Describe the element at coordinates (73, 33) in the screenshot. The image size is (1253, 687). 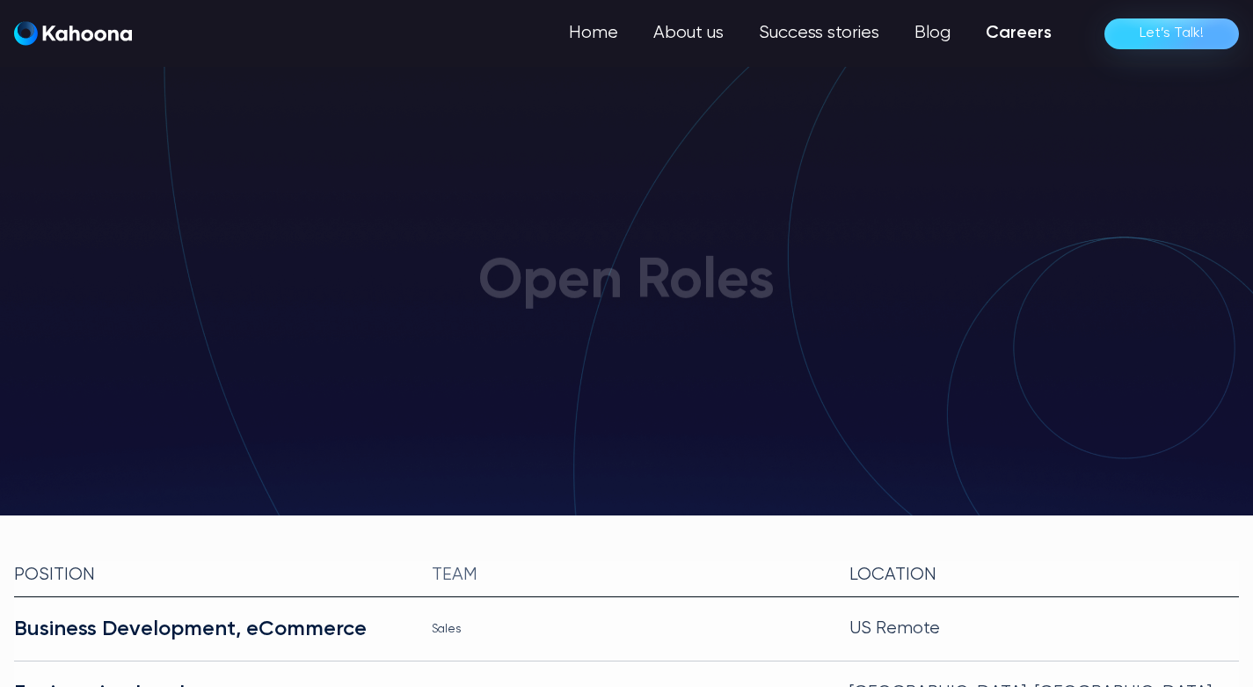
I see `a: home` at that location.